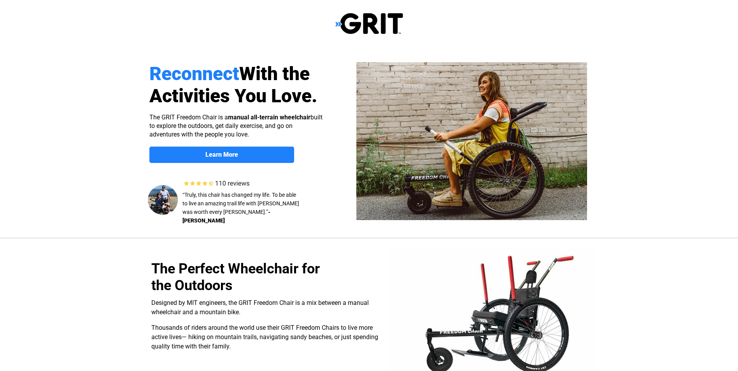 This screenshot has height=371, width=738. I want to click on strong: manual all-terrain wheelchair, so click(269, 117).